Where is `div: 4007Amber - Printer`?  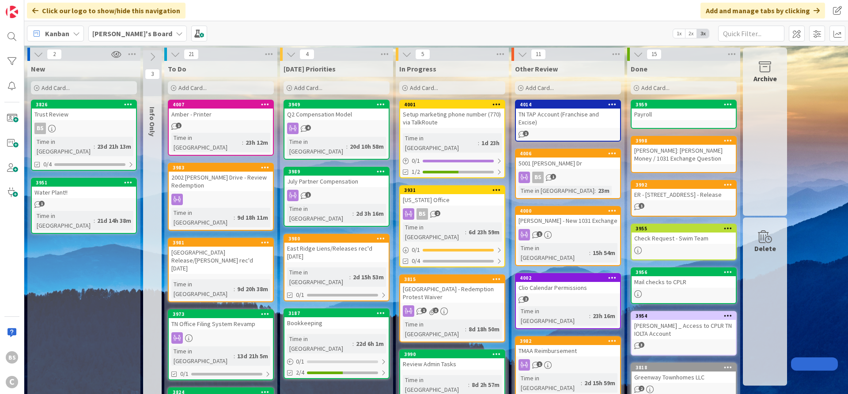
div: 4007Amber - Printer is located at coordinates (221, 110).